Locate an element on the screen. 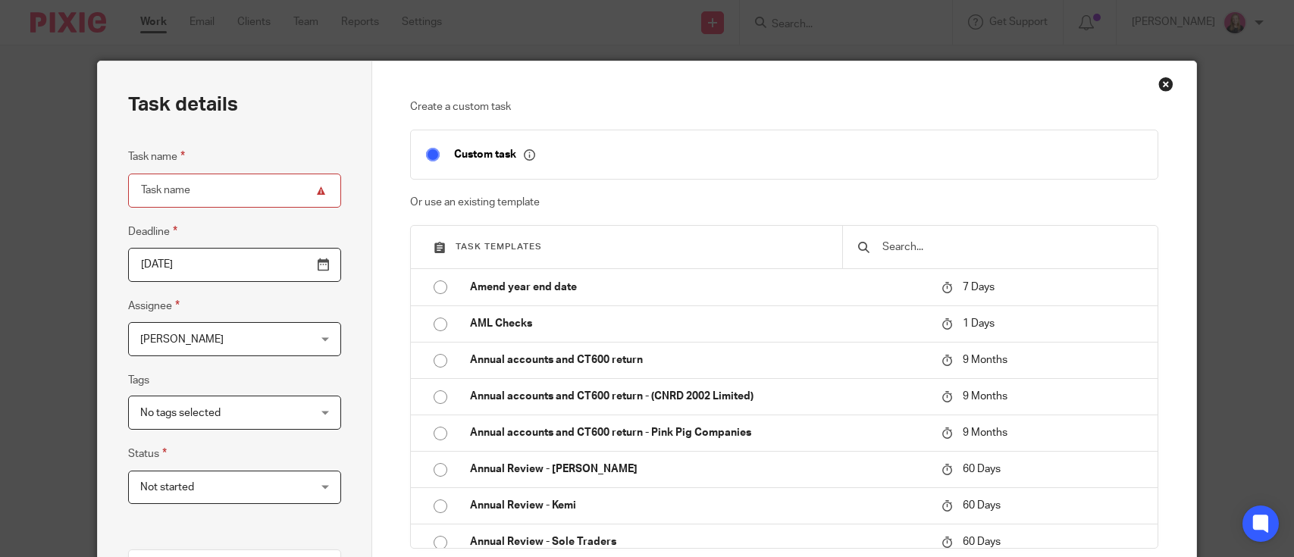  p: AML Checks is located at coordinates (697, 324).